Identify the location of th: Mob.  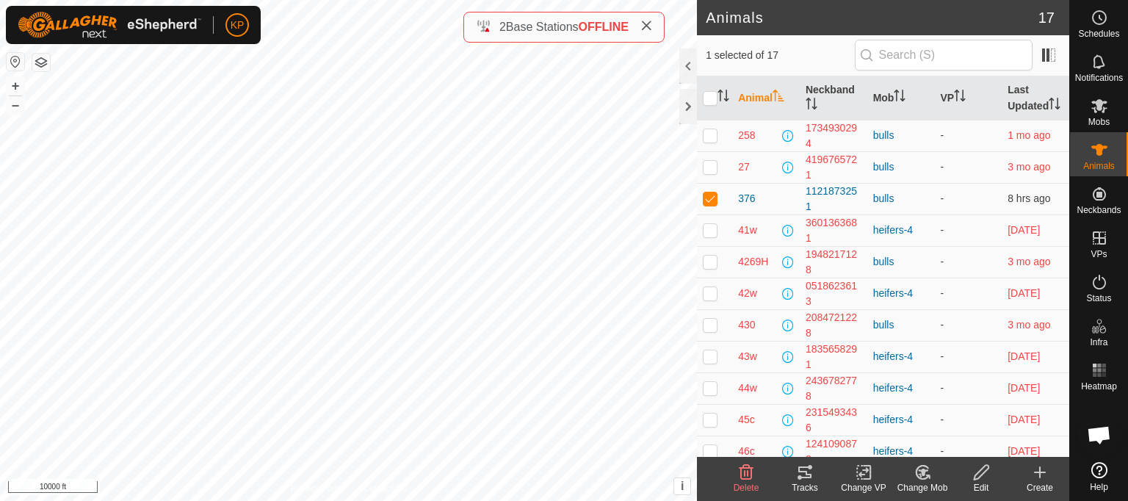
(901, 98).